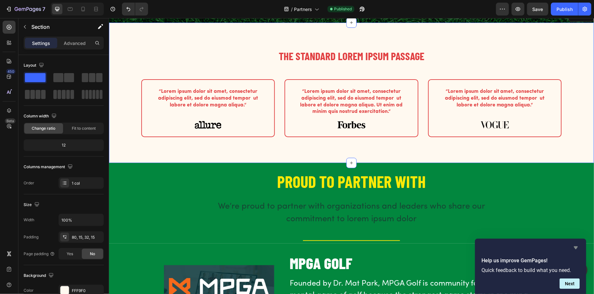  What do you see at coordinates (44, 9) in the screenshot?
I see `p: 7` at bounding box center [44, 9].